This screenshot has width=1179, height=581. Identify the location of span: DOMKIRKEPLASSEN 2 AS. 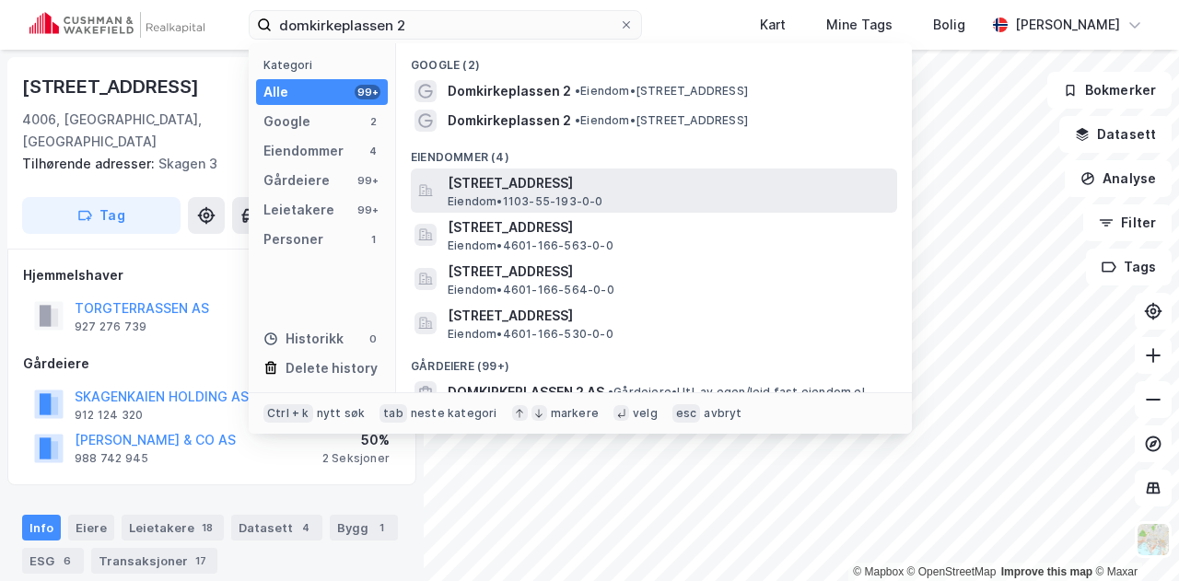
(526, 392).